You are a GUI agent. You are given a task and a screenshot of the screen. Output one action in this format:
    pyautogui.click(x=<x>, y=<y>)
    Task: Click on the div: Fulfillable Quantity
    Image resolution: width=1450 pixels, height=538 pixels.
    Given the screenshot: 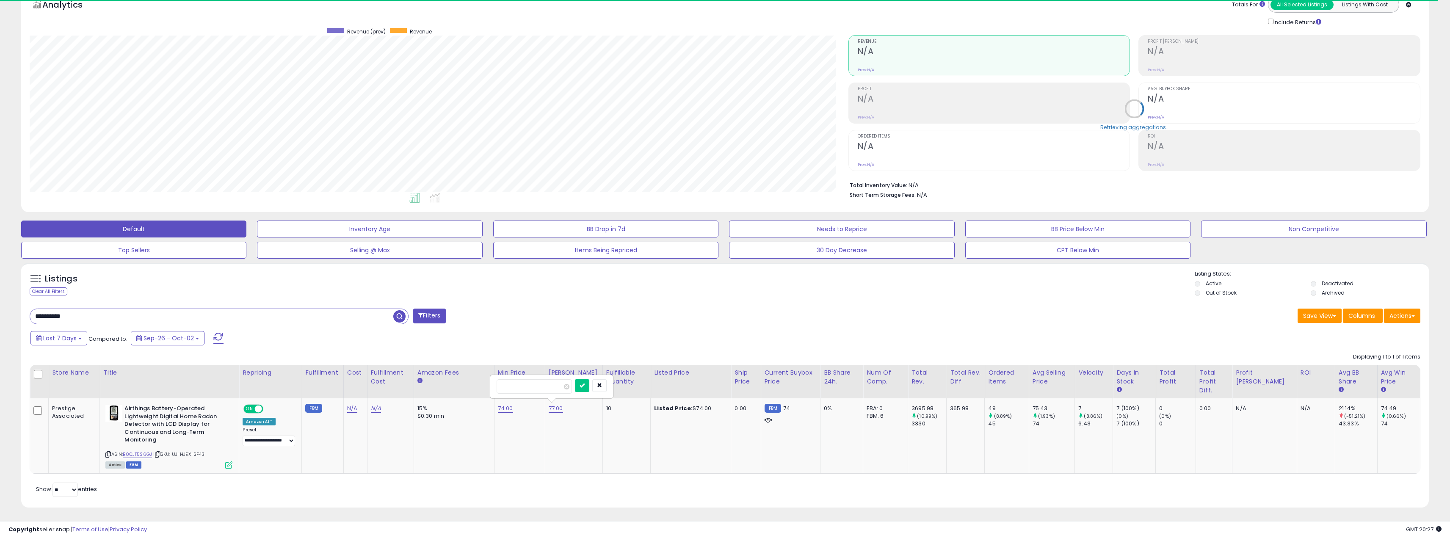 What is the action you would take?
    pyautogui.click(x=626, y=377)
    